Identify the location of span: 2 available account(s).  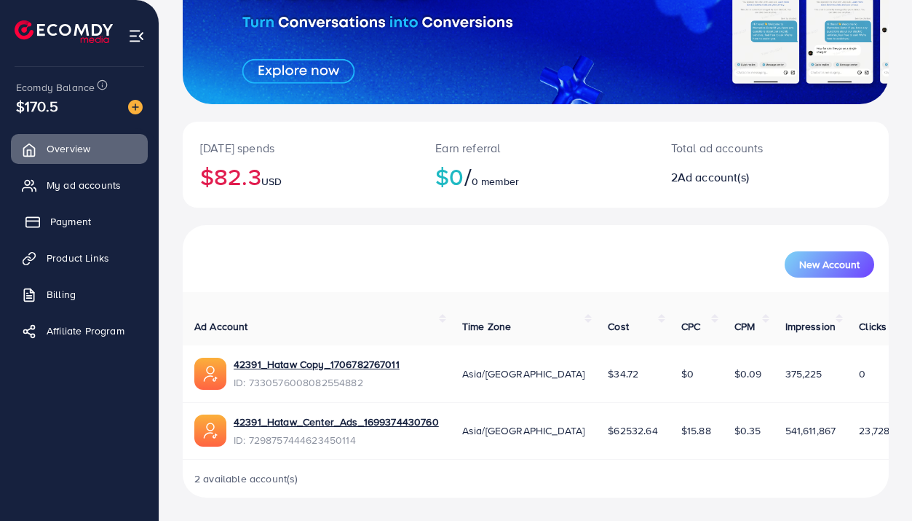
(246, 478).